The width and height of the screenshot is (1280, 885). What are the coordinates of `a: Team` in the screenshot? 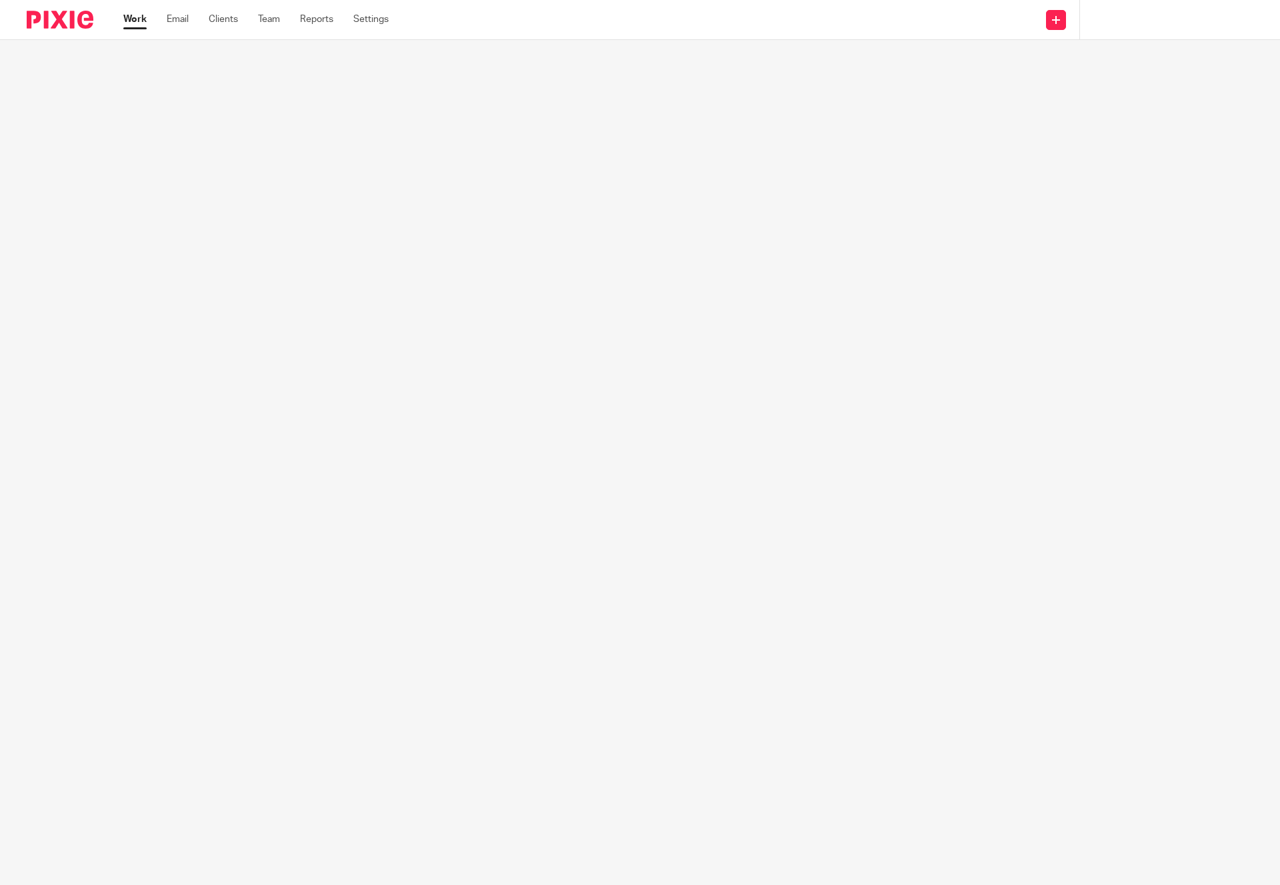 It's located at (269, 19).